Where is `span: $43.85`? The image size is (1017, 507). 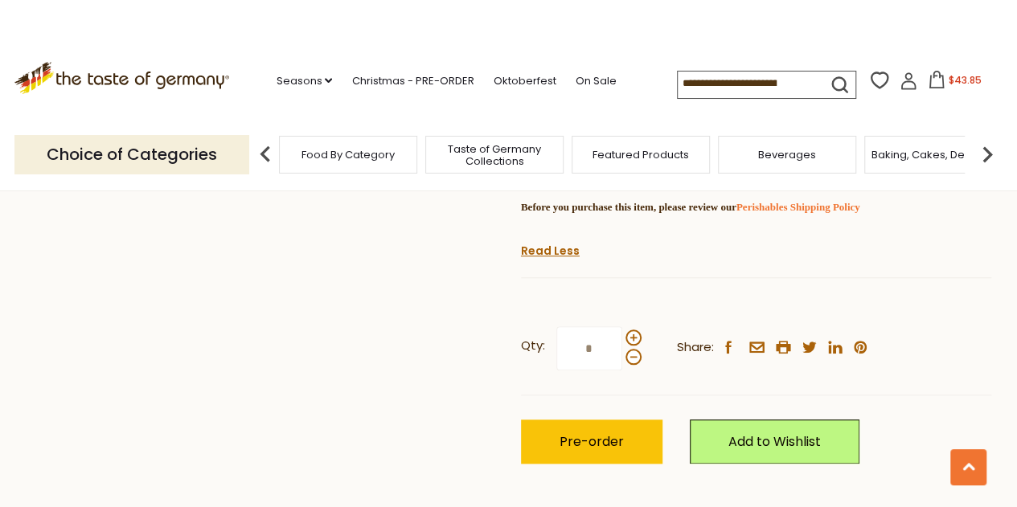
span: $43.85 is located at coordinates (965, 80).